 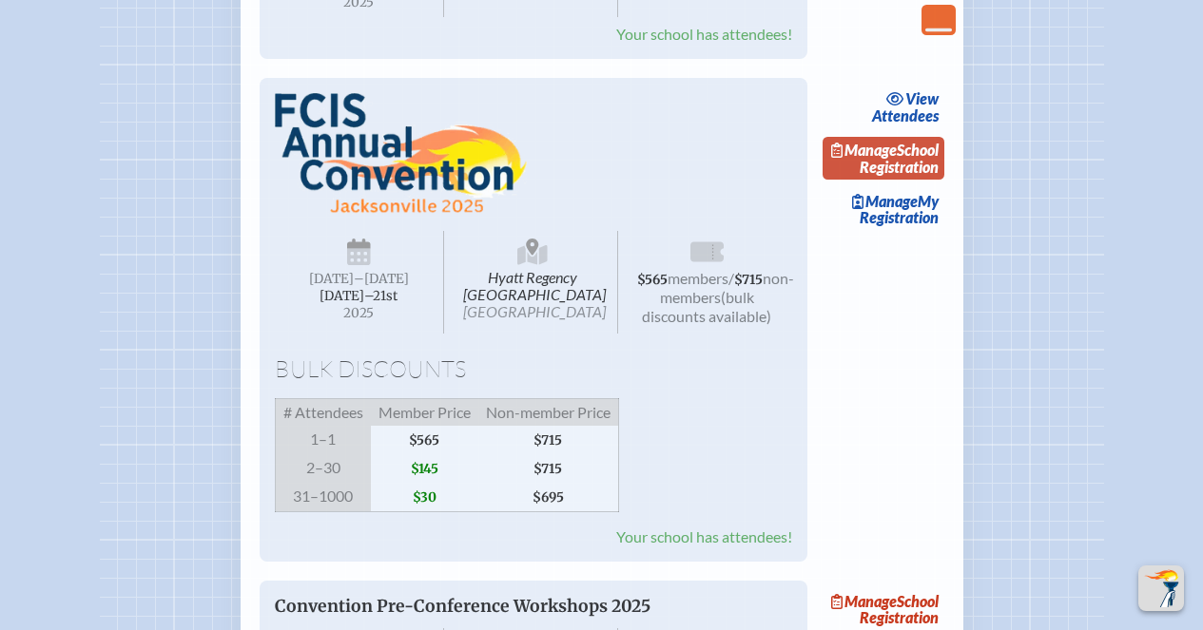 What do you see at coordinates (883, 159) in the screenshot?
I see `a: ManageSchool Registration` at bounding box center [883, 159].